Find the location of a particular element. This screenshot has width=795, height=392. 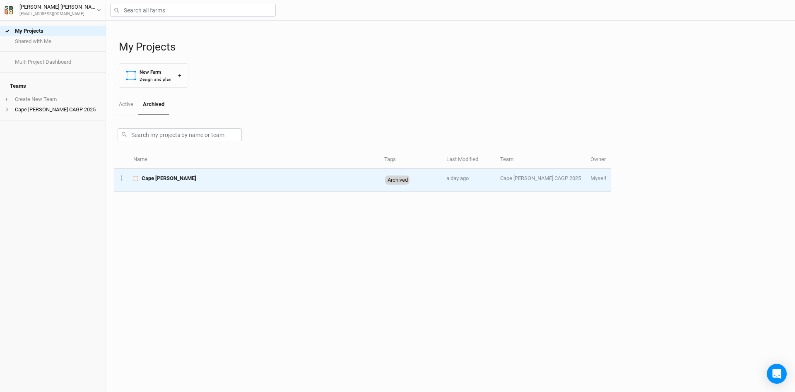

h1: My Projects is located at coordinates (452, 47).